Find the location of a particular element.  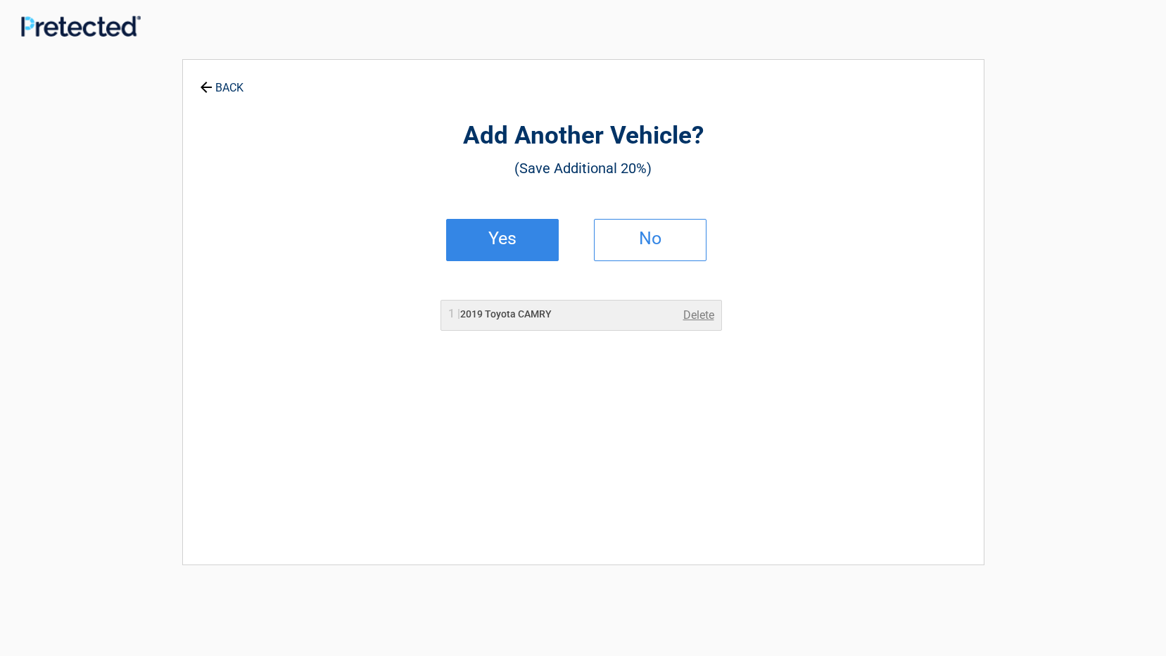

h2: No is located at coordinates (650, 239).